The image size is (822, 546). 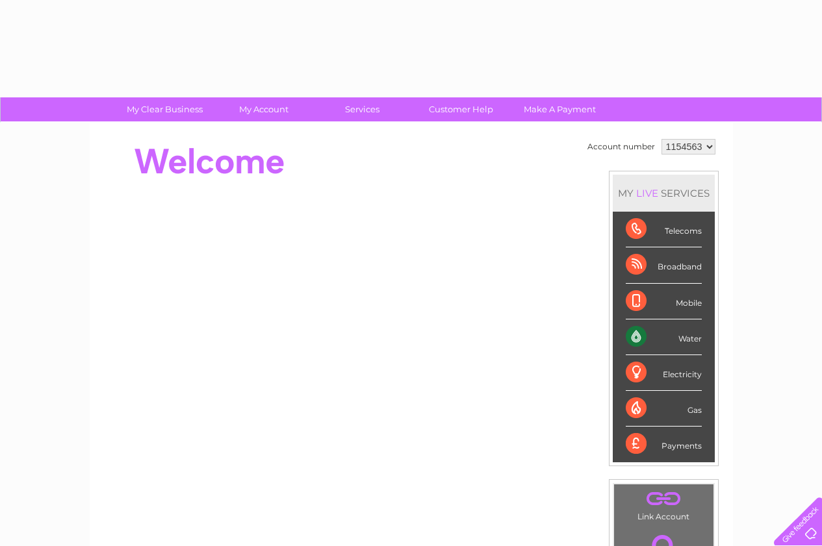 What do you see at coordinates (663, 444) in the screenshot?
I see `div: Payments` at bounding box center [663, 444].